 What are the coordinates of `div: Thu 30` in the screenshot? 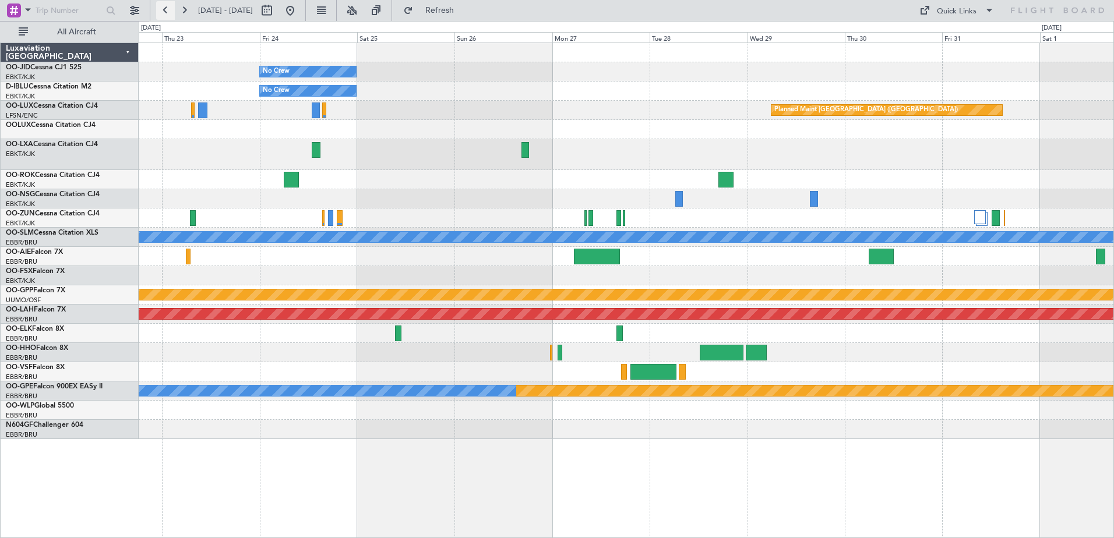 It's located at (893, 37).